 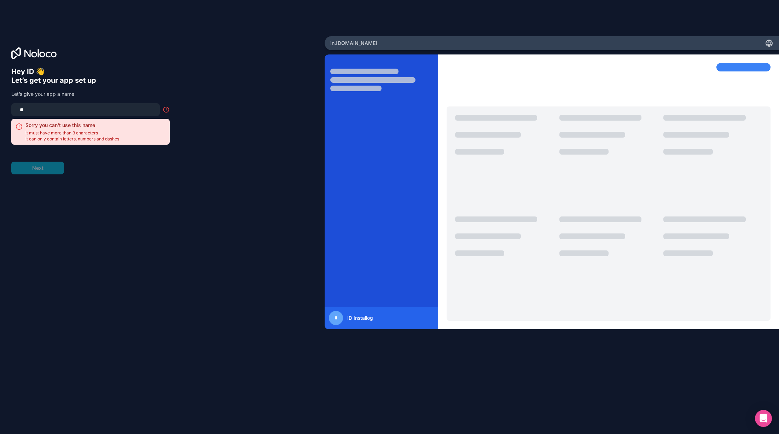 I want to click on p: Let’s give your app a name, so click(x=91, y=94).